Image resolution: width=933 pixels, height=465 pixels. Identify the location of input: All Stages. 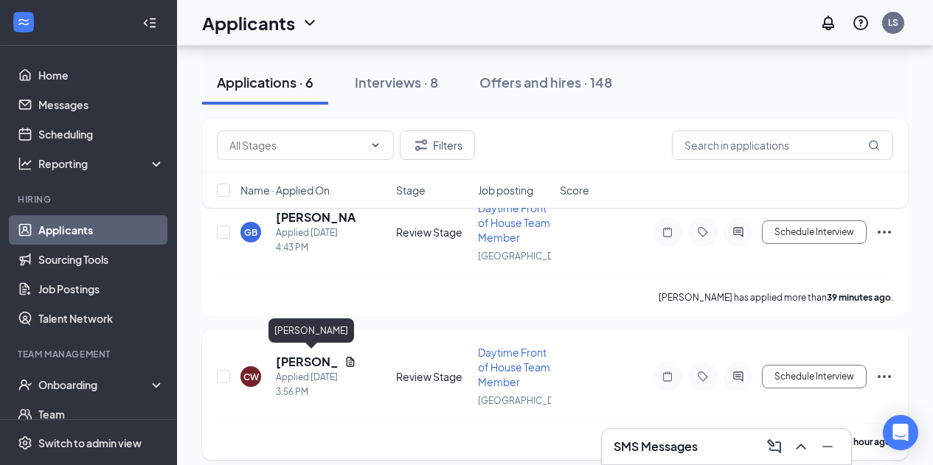
(296, 145).